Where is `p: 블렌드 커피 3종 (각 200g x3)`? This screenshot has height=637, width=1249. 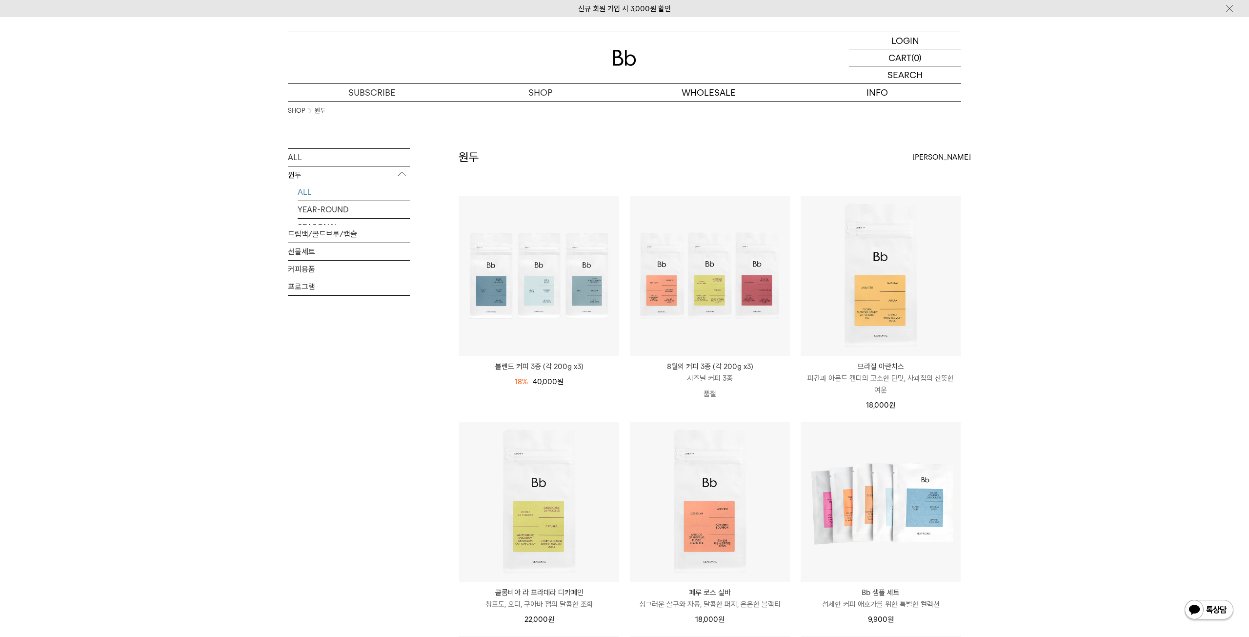
p: 블렌드 커피 3종 (각 200g x3) is located at coordinates (539, 366).